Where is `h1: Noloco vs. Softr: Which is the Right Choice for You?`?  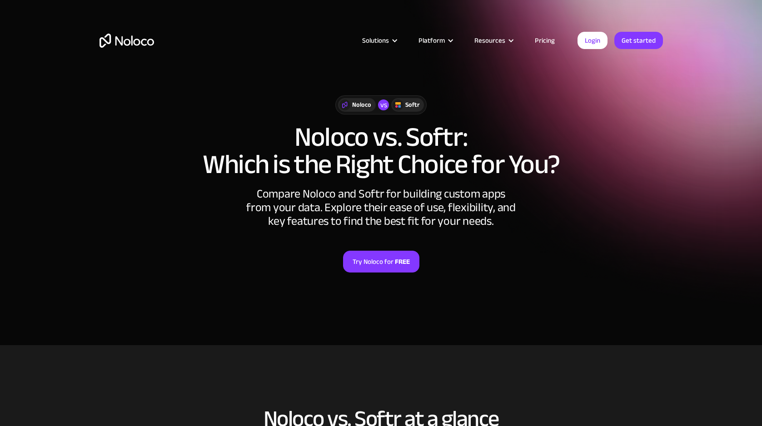
h1: Noloco vs. Softr: Which is the Right Choice for You? is located at coordinates (381, 151).